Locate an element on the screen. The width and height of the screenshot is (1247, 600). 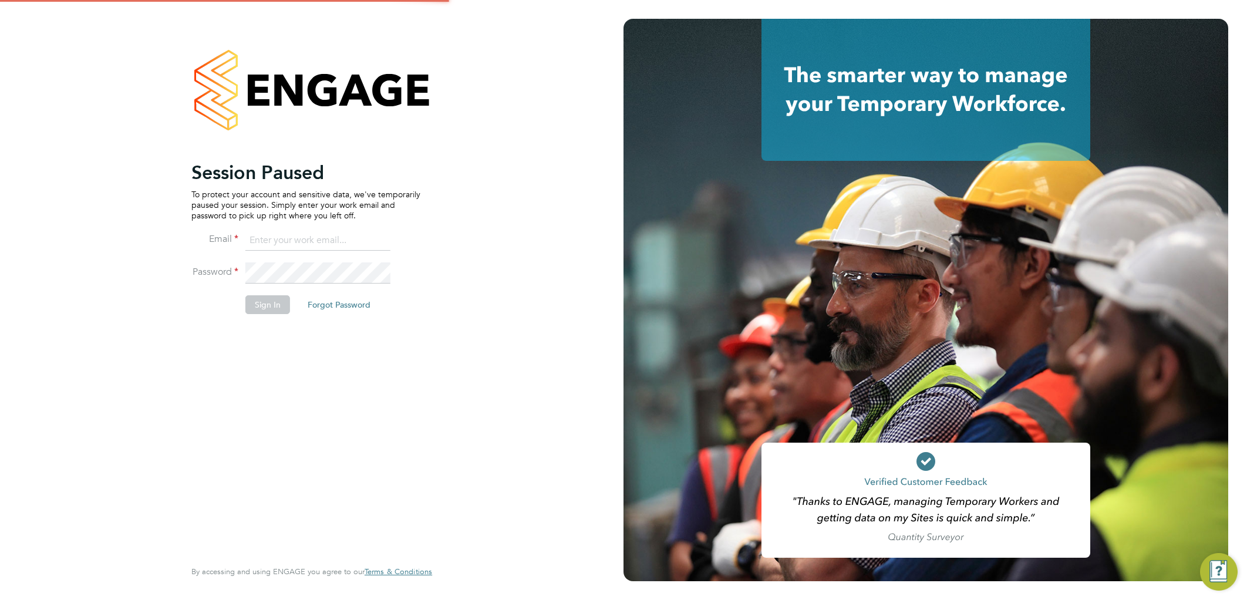
input: Enter your work email... is located at coordinates (318, 241).